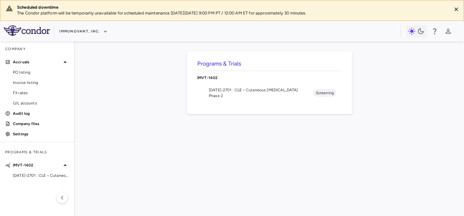 Image resolution: width=464 pixels, height=216 pixels. I want to click on span: Invoice listing, so click(41, 83).